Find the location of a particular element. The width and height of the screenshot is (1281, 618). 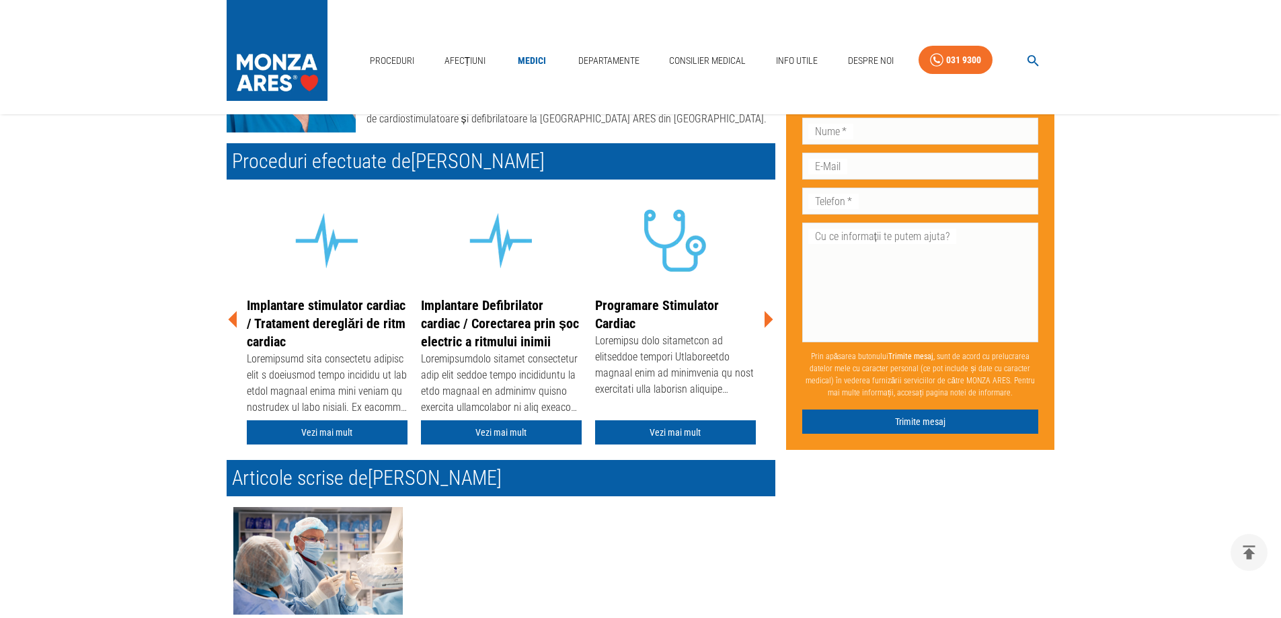

div: Loremipsumdolo sitamet consectetur adip elit seddoe tempo incididuntu la etdo magnaal en adminimv... is located at coordinates (501, 385).